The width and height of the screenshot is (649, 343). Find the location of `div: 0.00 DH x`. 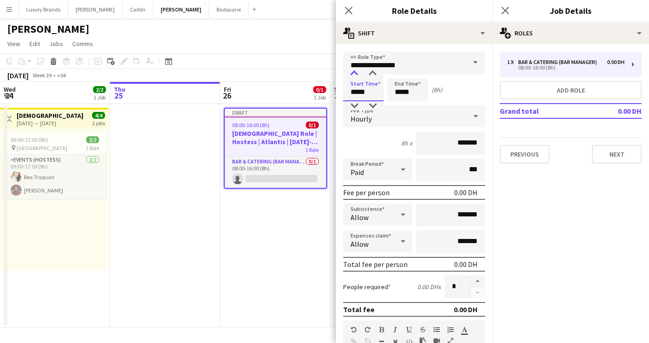

div: 0.00 DH x is located at coordinates (429, 287).